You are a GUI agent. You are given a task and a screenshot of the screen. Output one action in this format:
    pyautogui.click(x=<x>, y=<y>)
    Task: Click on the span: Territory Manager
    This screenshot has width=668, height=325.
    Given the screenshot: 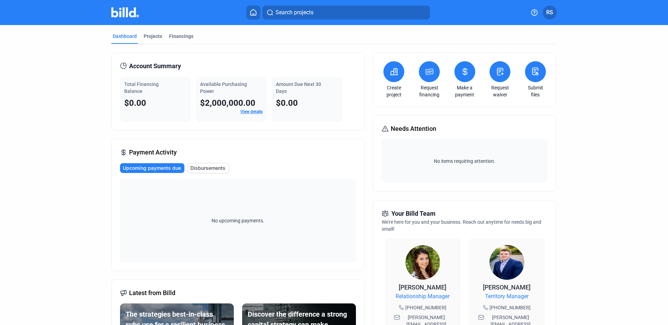 What is the action you would take?
    pyautogui.click(x=507, y=297)
    